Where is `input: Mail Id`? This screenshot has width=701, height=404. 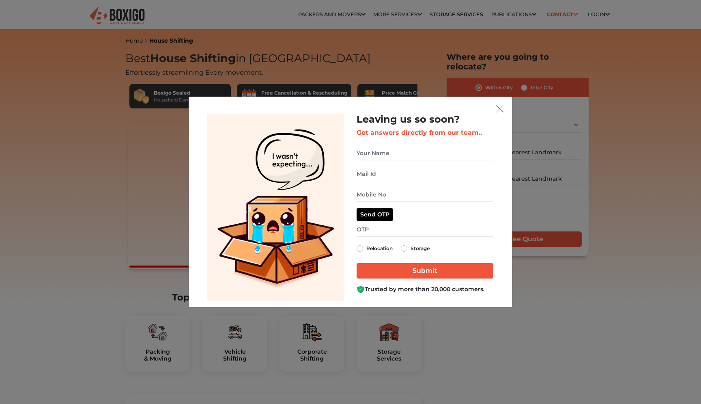
input: Mail Id is located at coordinates (425, 174).